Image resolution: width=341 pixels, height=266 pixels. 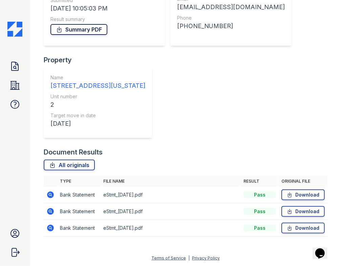 I want to click on div: Name, so click(x=98, y=78).